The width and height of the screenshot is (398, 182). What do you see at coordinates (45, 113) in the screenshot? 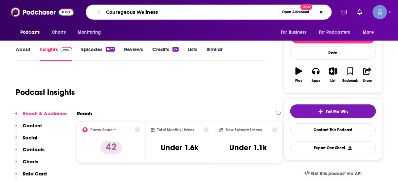
I see `p: Reach & Audience` at bounding box center [45, 113].